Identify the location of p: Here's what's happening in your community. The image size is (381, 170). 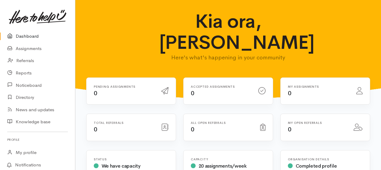
(228, 58).